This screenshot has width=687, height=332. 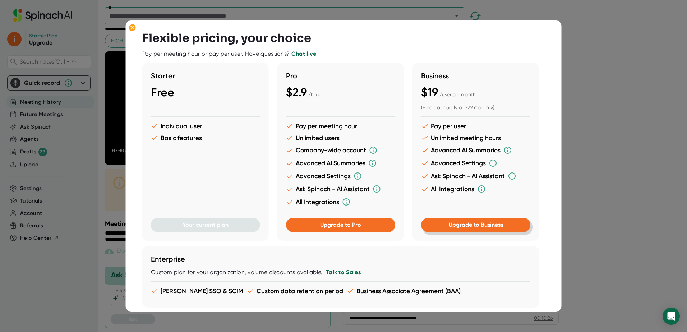 What do you see at coordinates (341, 225) in the screenshot?
I see `span: Upgrade to Pro` at bounding box center [341, 225].